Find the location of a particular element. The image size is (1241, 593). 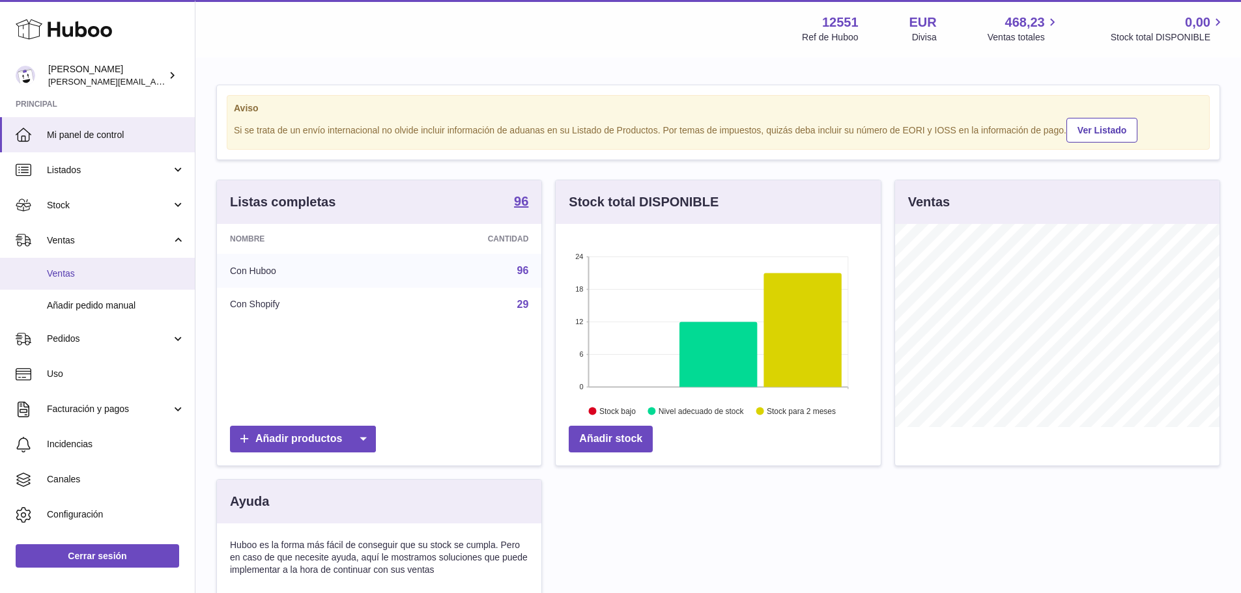

span: Stock total DISPONIBLE is located at coordinates (1168, 37).